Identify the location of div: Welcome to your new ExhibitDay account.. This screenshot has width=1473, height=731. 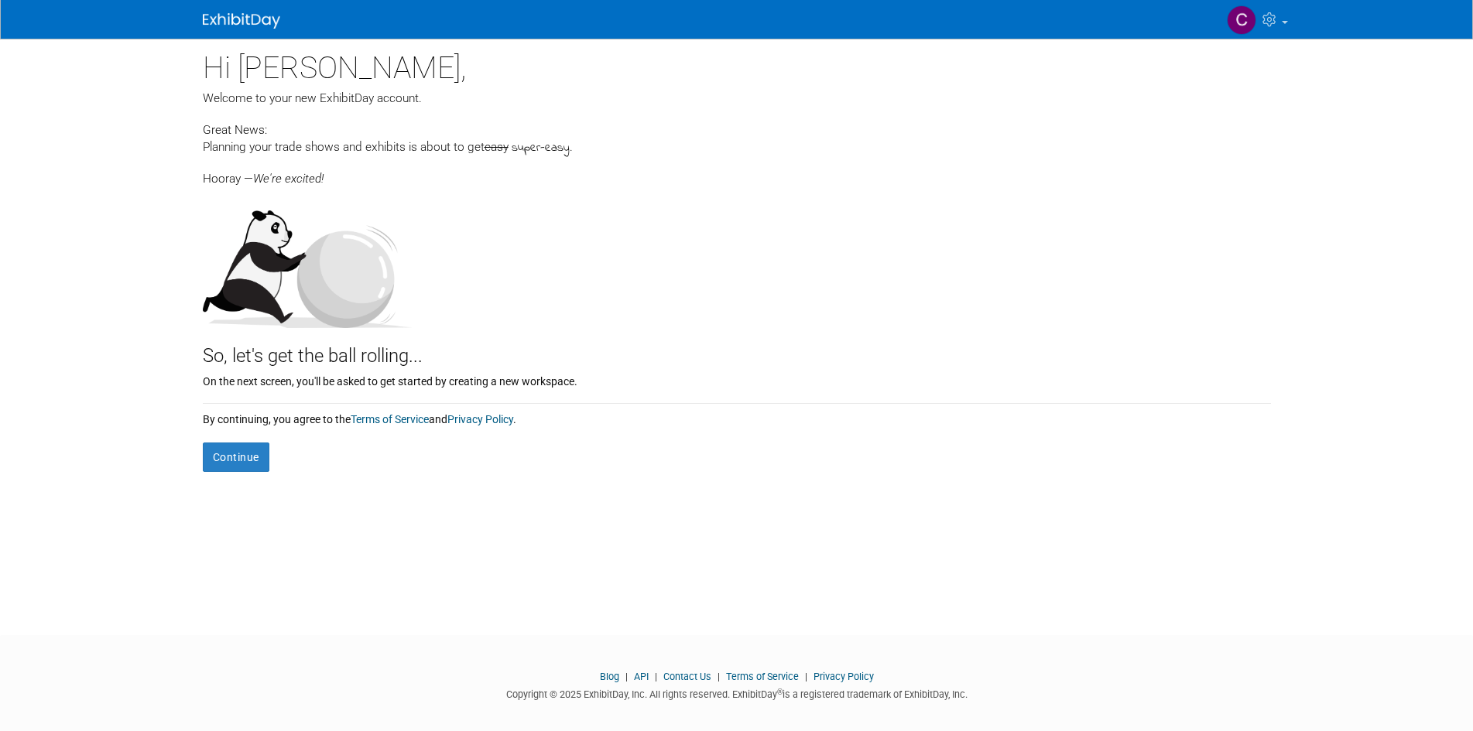
(737, 98).